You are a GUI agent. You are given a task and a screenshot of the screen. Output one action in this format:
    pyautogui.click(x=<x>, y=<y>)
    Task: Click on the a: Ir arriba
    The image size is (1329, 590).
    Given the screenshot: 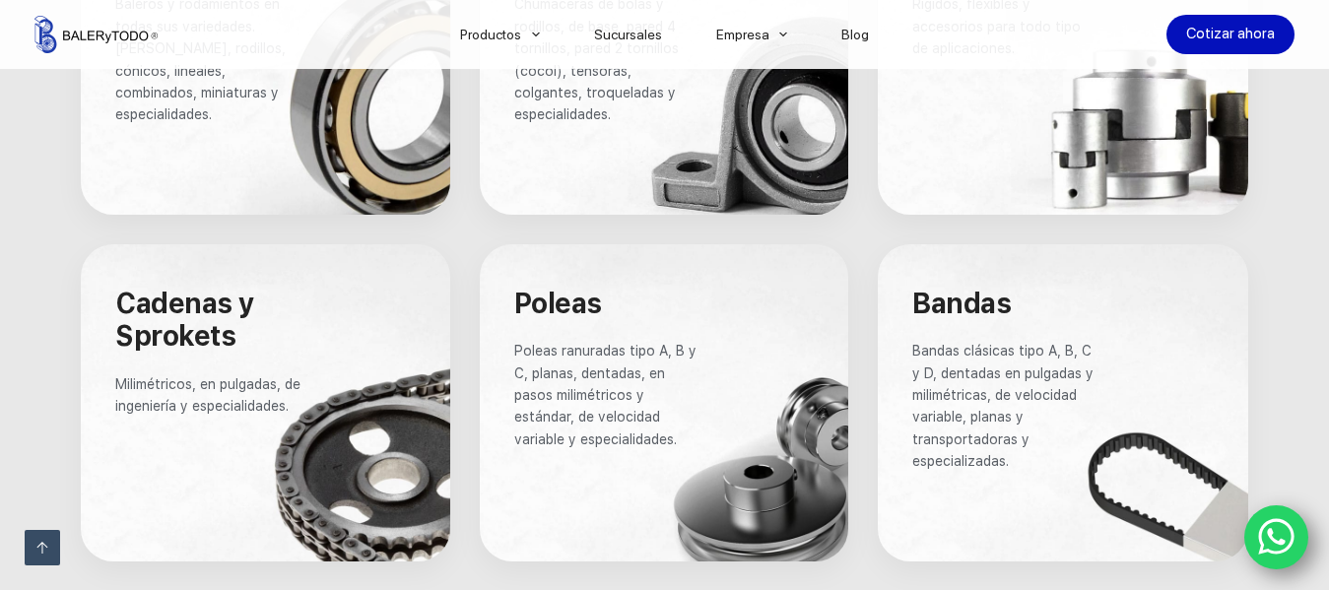 What is the action you would take?
    pyautogui.click(x=42, y=548)
    